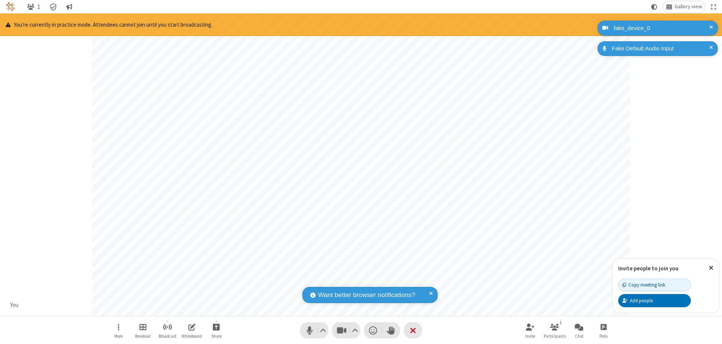 This screenshot has width=722, height=344. Describe the element at coordinates (216, 331) in the screenshot. I see `button: Start sharing` at that location.